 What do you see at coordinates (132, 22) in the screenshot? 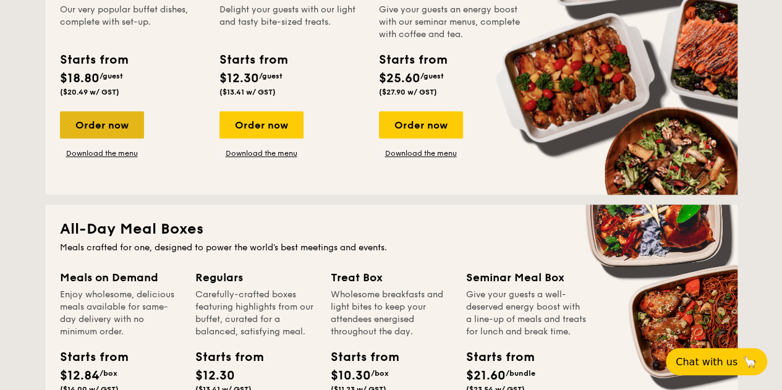
I see `div: Our very popular buffet dishes, complete with set-up.` at bounding box center [132, 22].